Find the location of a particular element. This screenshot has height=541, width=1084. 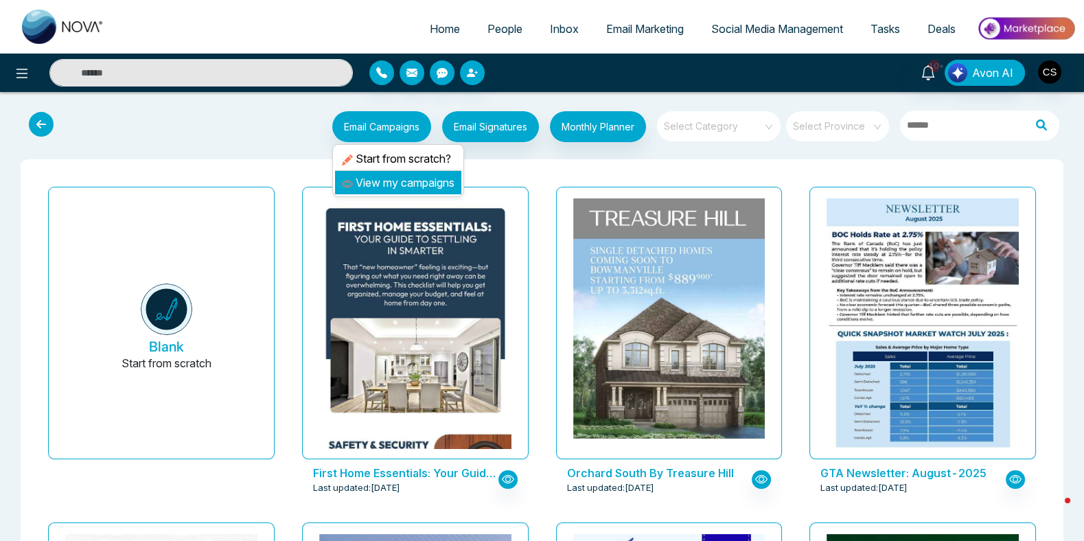

a: Monthly Planner is located at coordinates (593, 128).